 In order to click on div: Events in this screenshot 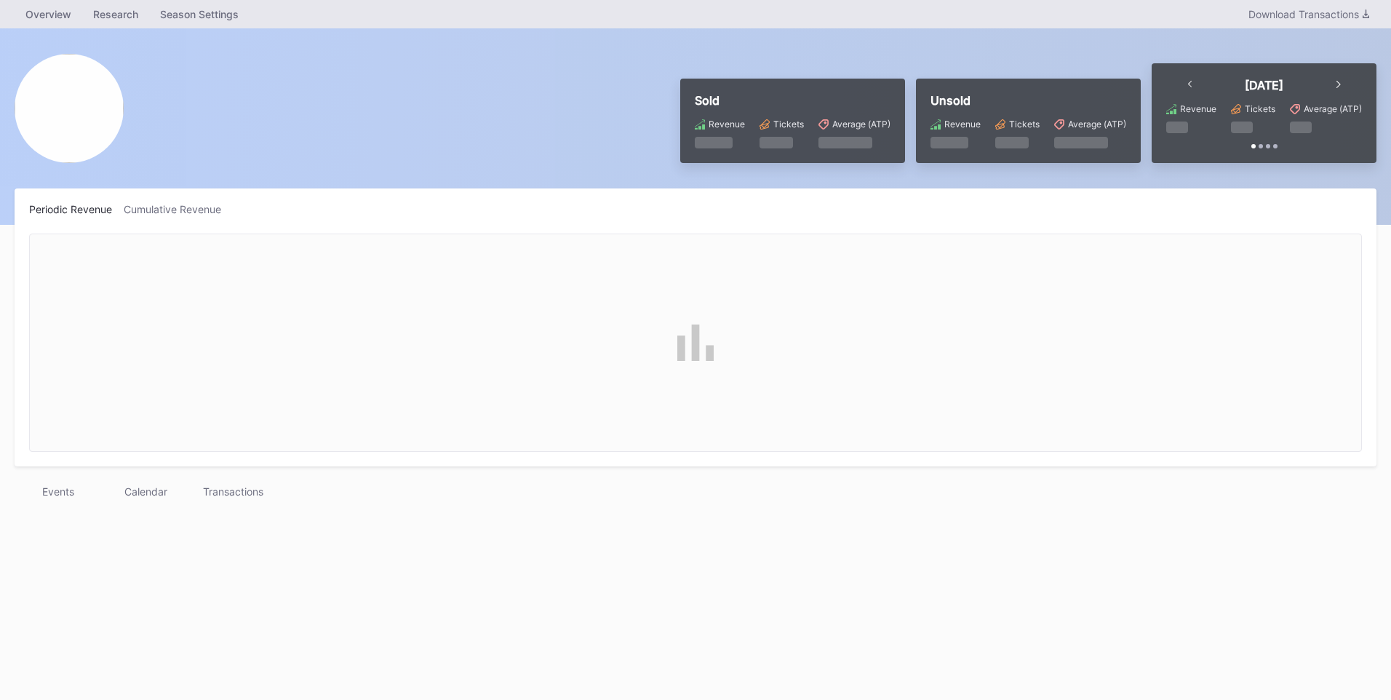, I will do `click(58, 491)`.